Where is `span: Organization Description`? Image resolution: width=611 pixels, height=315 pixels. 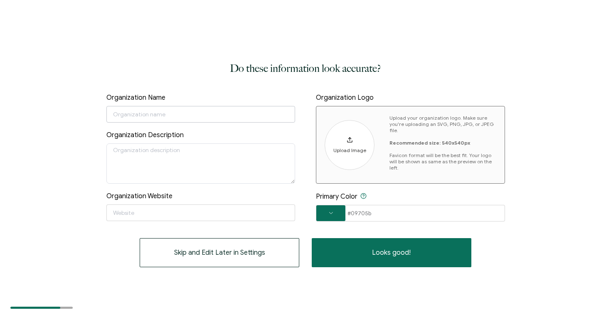
span: Organization Description is located at coordinates (145, 135).